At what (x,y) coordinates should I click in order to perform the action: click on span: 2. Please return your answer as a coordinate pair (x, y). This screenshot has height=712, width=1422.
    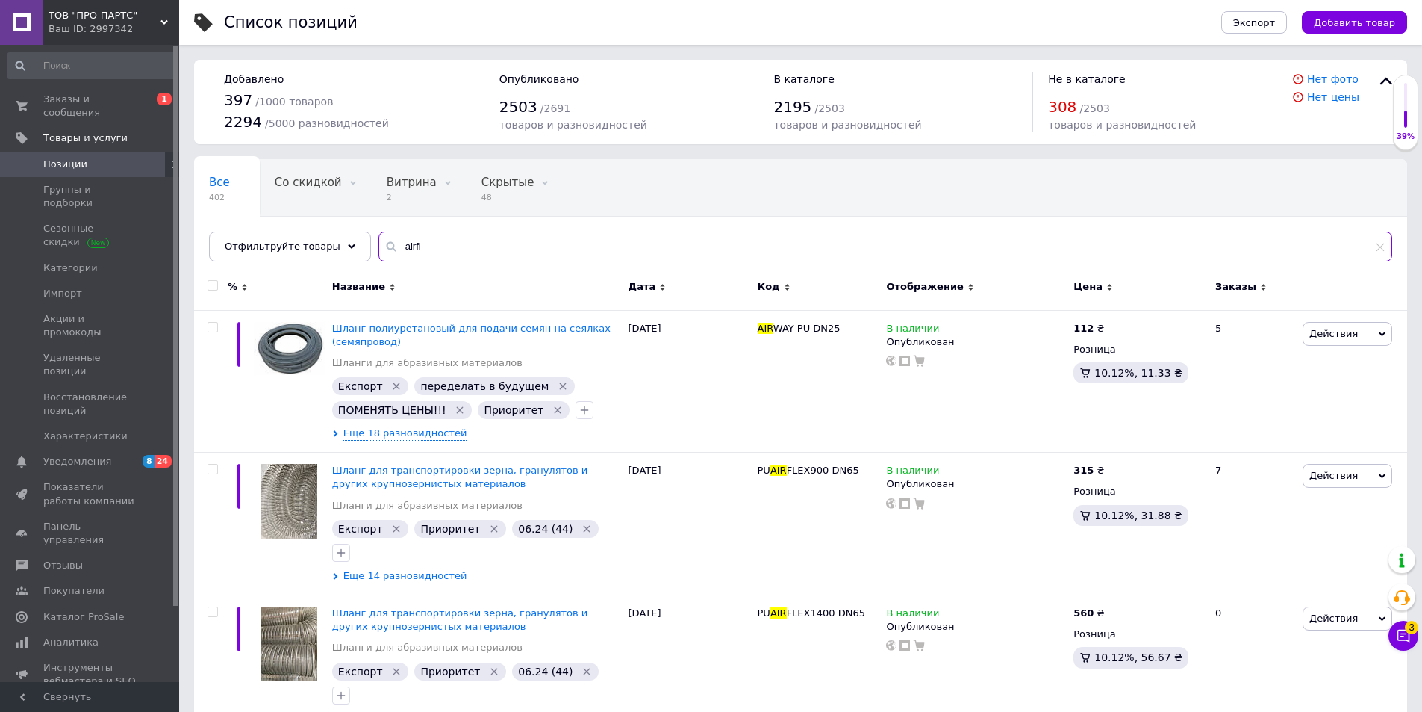
    Looking at the image, I should click on (411, 197).